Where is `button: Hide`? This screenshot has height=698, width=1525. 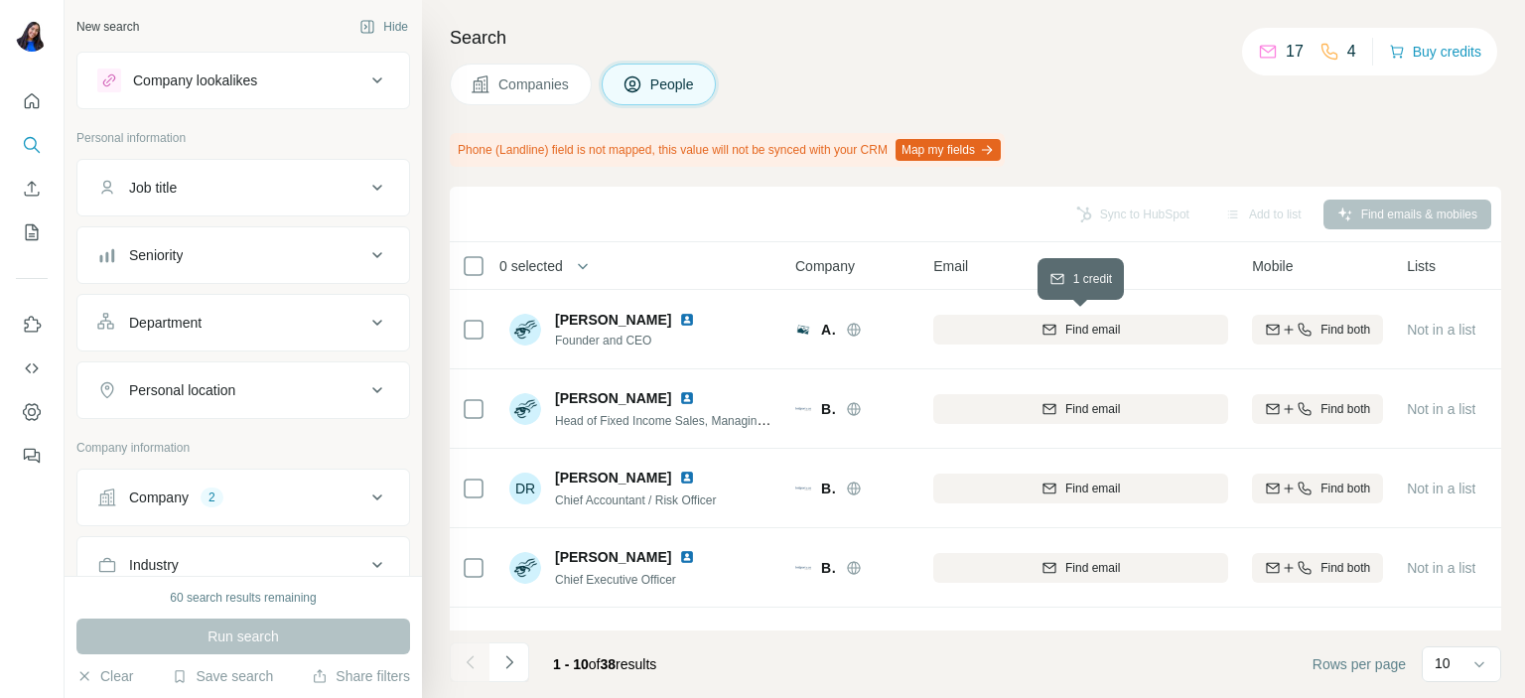 button: Hide is located at coordinates (383, 27).